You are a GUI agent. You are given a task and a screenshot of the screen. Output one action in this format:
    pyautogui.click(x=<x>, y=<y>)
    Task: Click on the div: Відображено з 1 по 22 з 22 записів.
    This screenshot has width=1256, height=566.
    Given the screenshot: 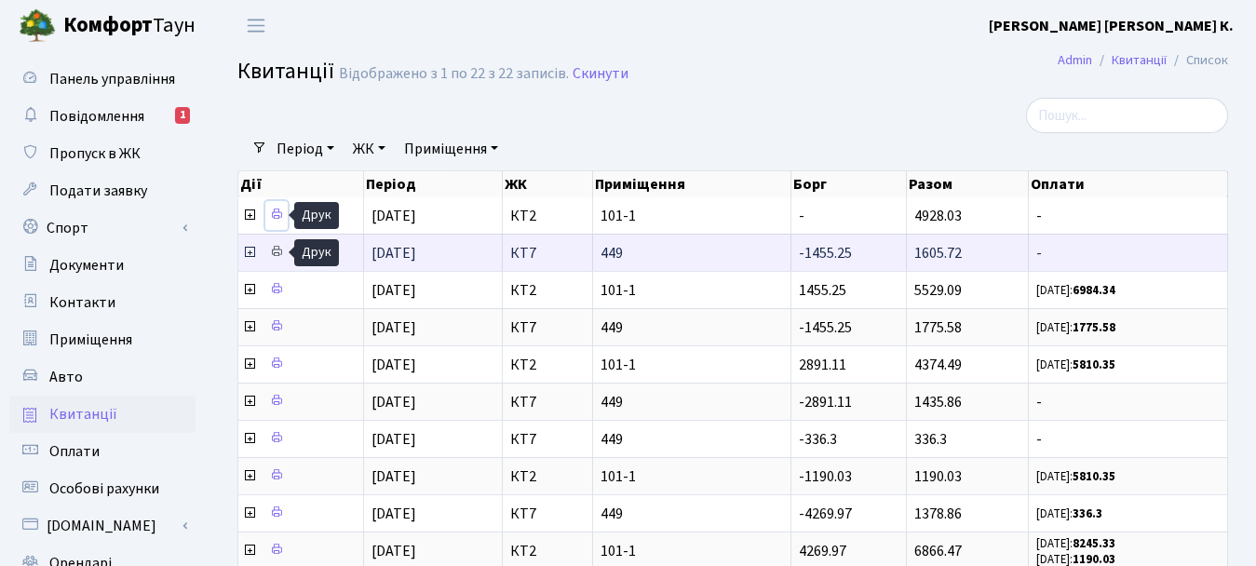 What is the action you would take?
    pyautogui.click(x=453, y=74)
    